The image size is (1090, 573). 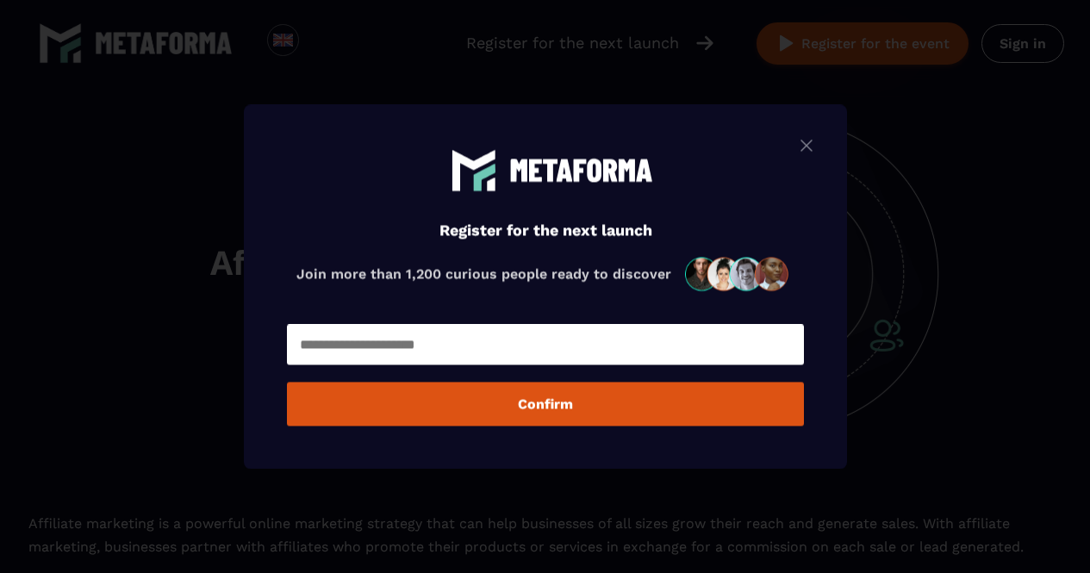 What do you see at coordinates (545, 170) in the screenshot?
I see `img: main logo` at bounding box center [545, 170].